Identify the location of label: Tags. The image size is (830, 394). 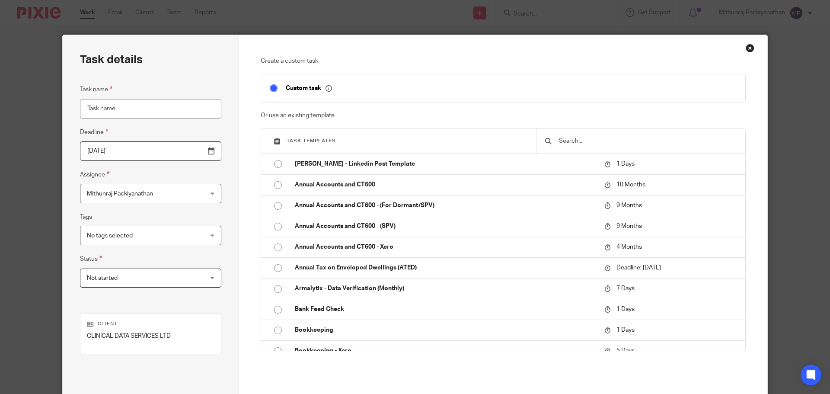
(86, 217).